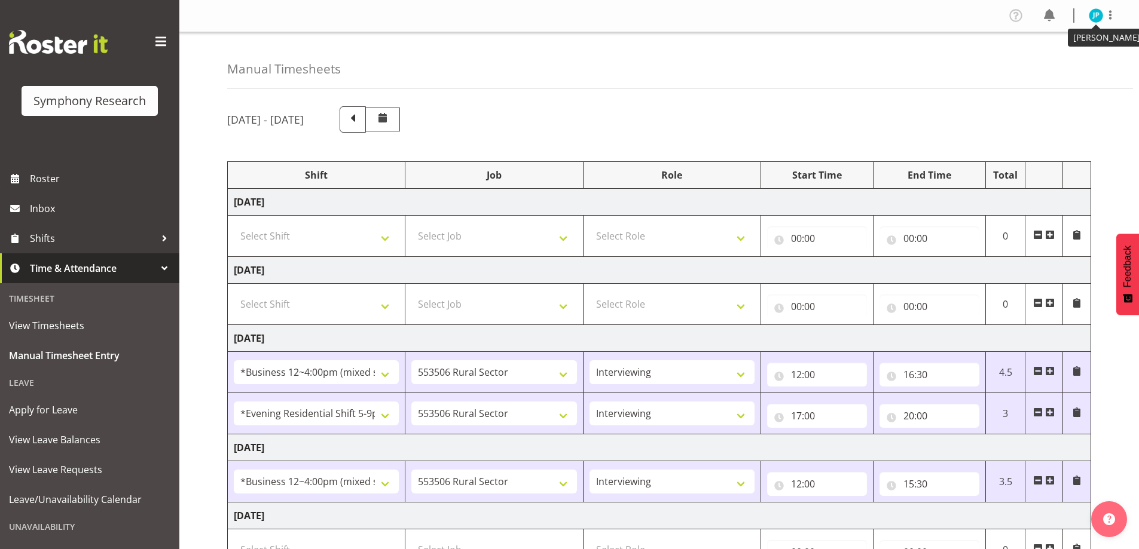  Describe the element at coordinates (90, 527) in the screenshot. I see `div: Unavailability` at that location.